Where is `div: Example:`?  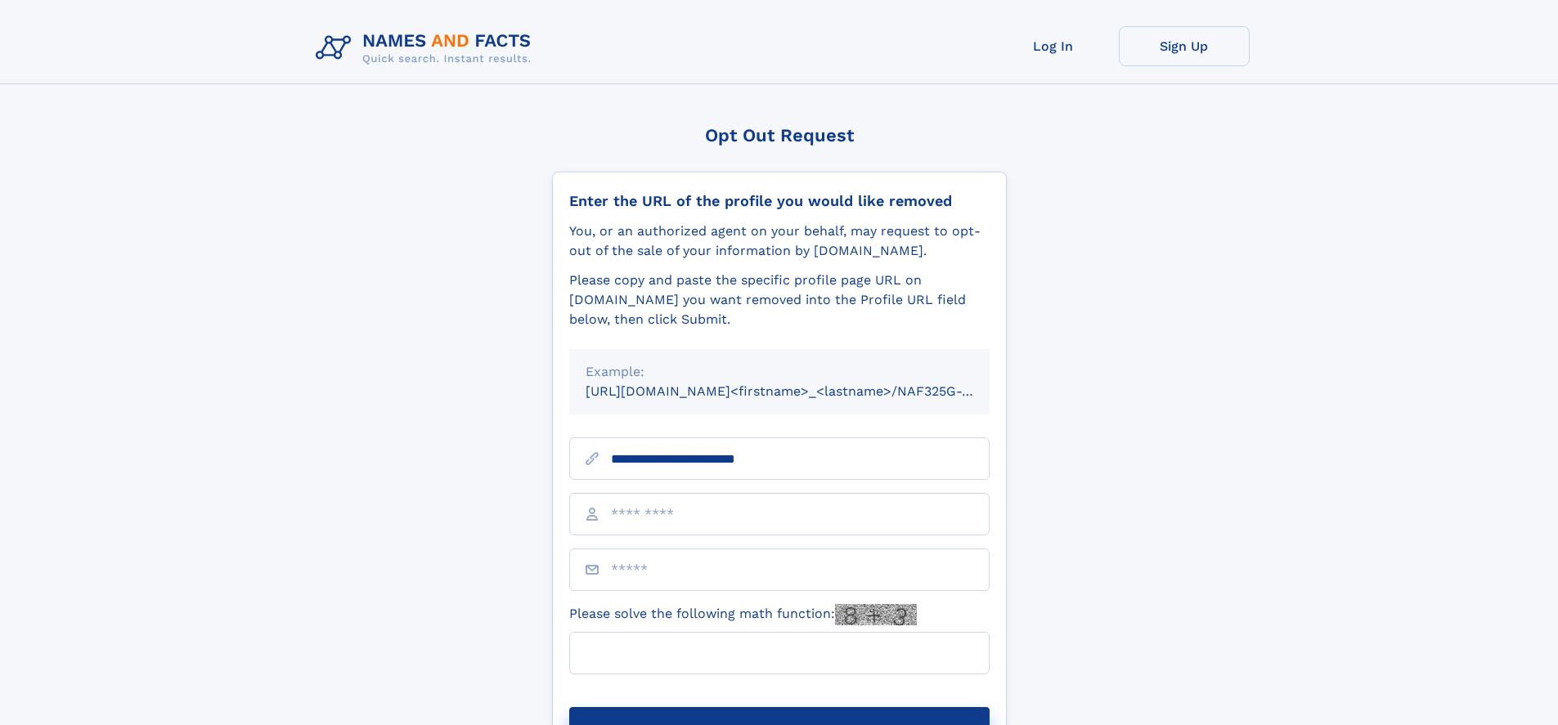 div: Example: is located at coordinates (779, 372).